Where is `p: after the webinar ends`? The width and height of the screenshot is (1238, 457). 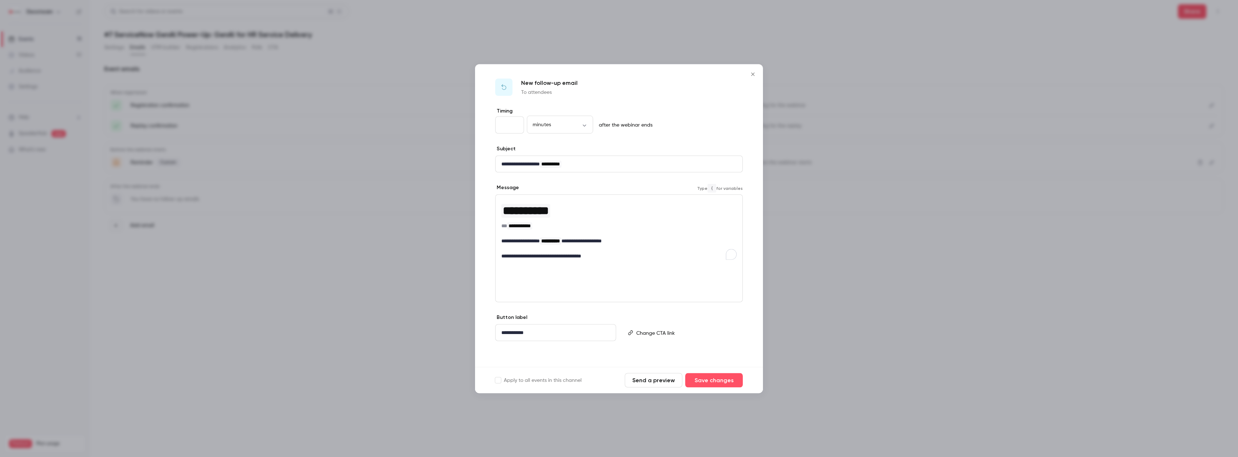 p: after the webinar ends is located at coordinates (624, 125).